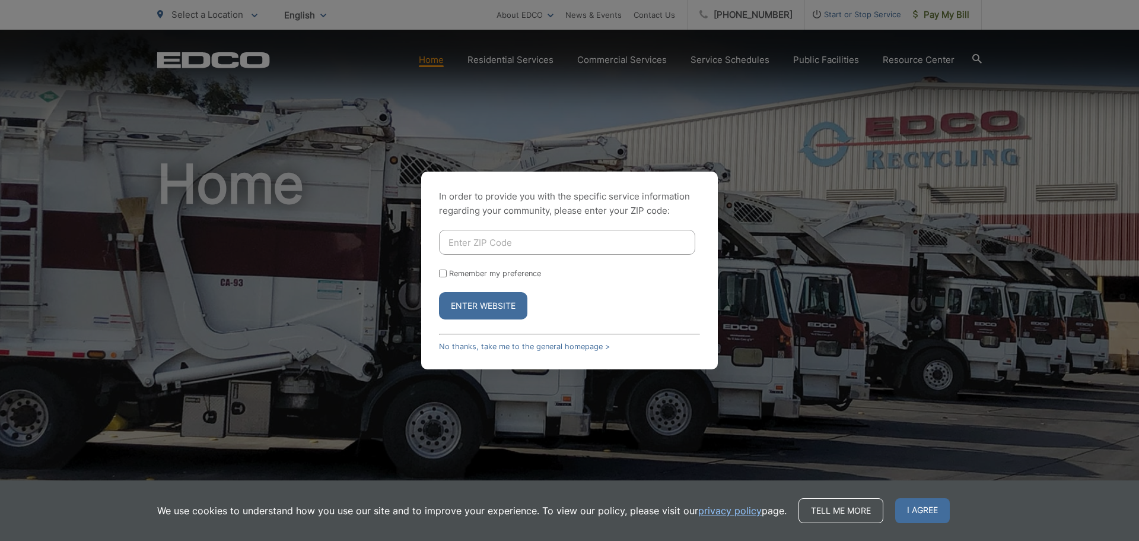 This screenshot has width=1139, height=541. Describe the element at coordinates (841, 510) in the screenshot. I see `a: Tell me more` at that location.